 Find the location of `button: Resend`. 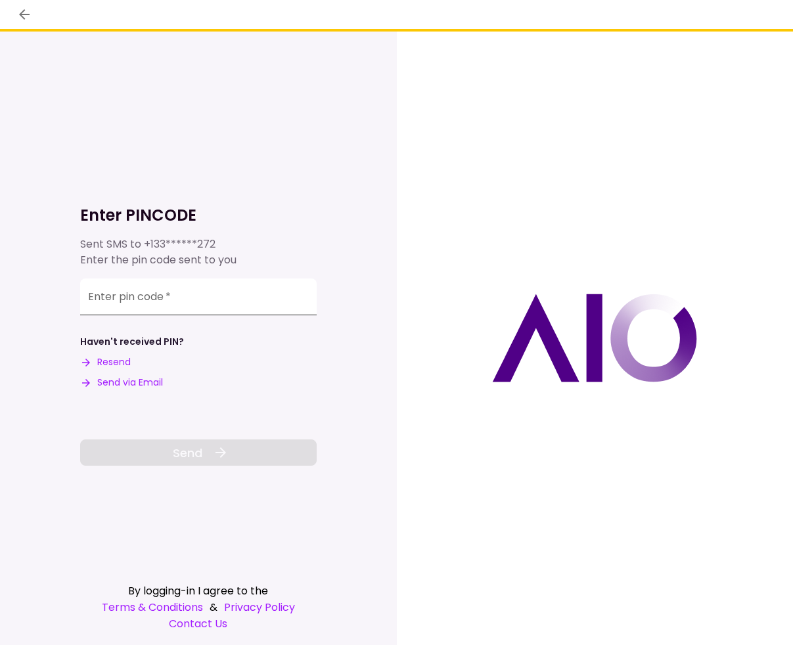

button: Resend is located at coordinates (105, 362).